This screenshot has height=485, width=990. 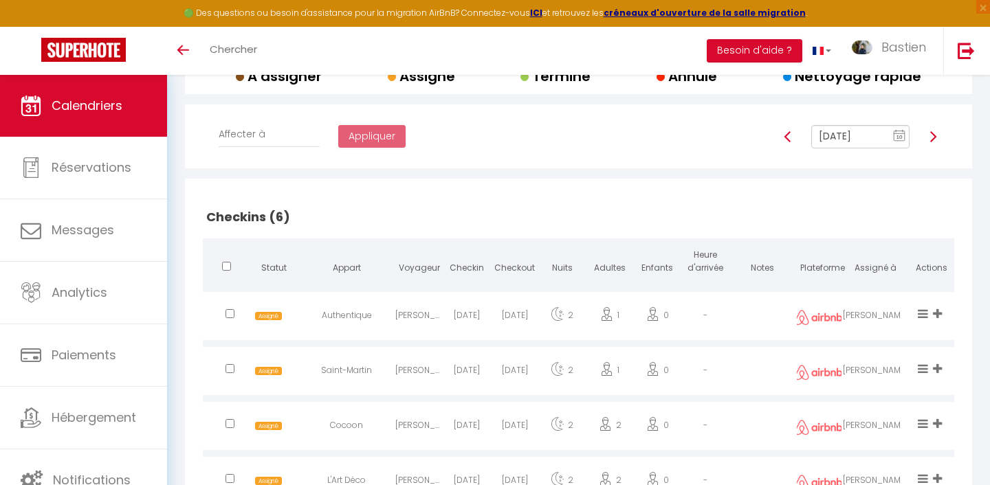 I want to click on th: Nuits, so click(x=562, y=263).